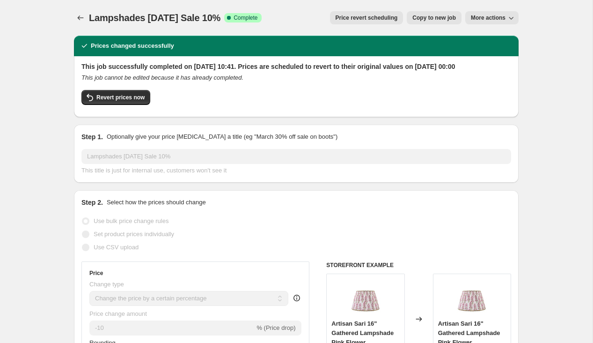 The image size is (593, 343). What do you see at coordinates (492, 18) in the screenshot?
I see `button: More actions` at bounding box center [492, 18].